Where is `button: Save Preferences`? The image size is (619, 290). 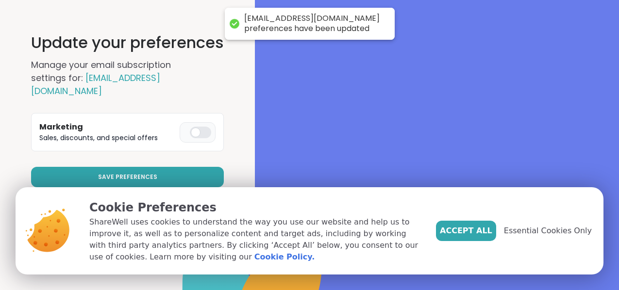
button: Save Preferences is located at coordinates (127, 177).